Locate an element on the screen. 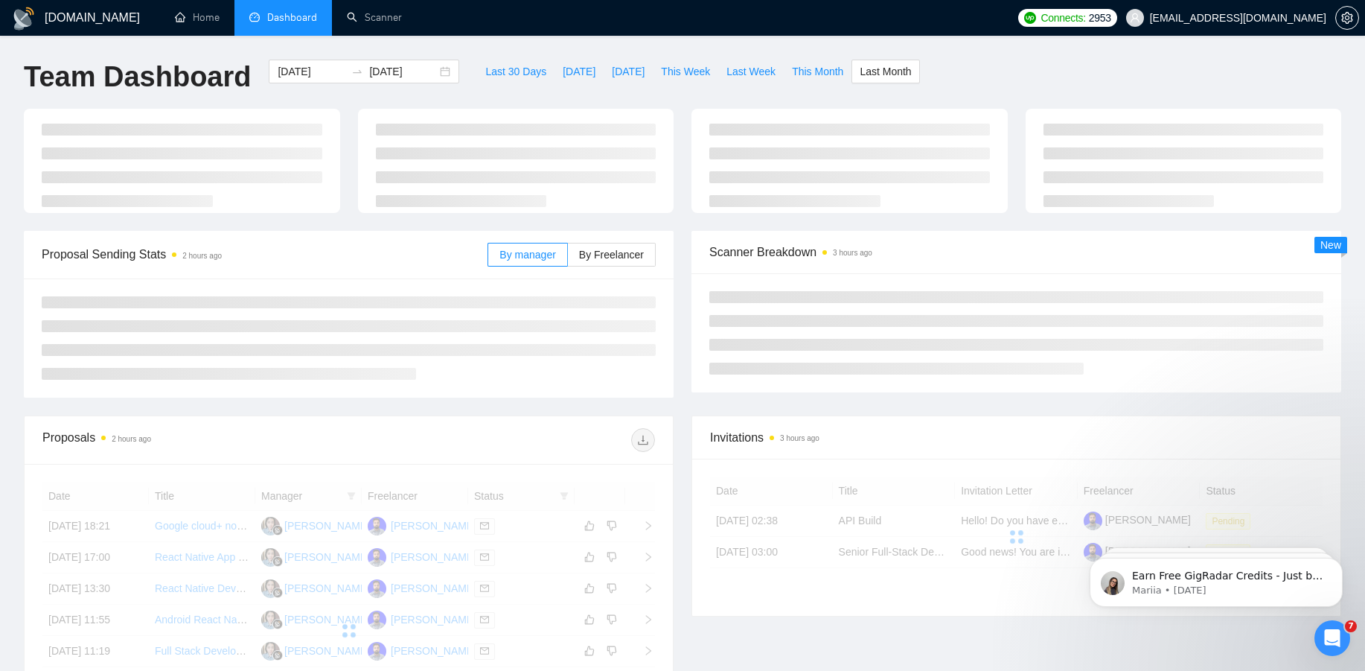 The image size is (1365, 671). span: By Freelancer is located at coordinates (611, 255).